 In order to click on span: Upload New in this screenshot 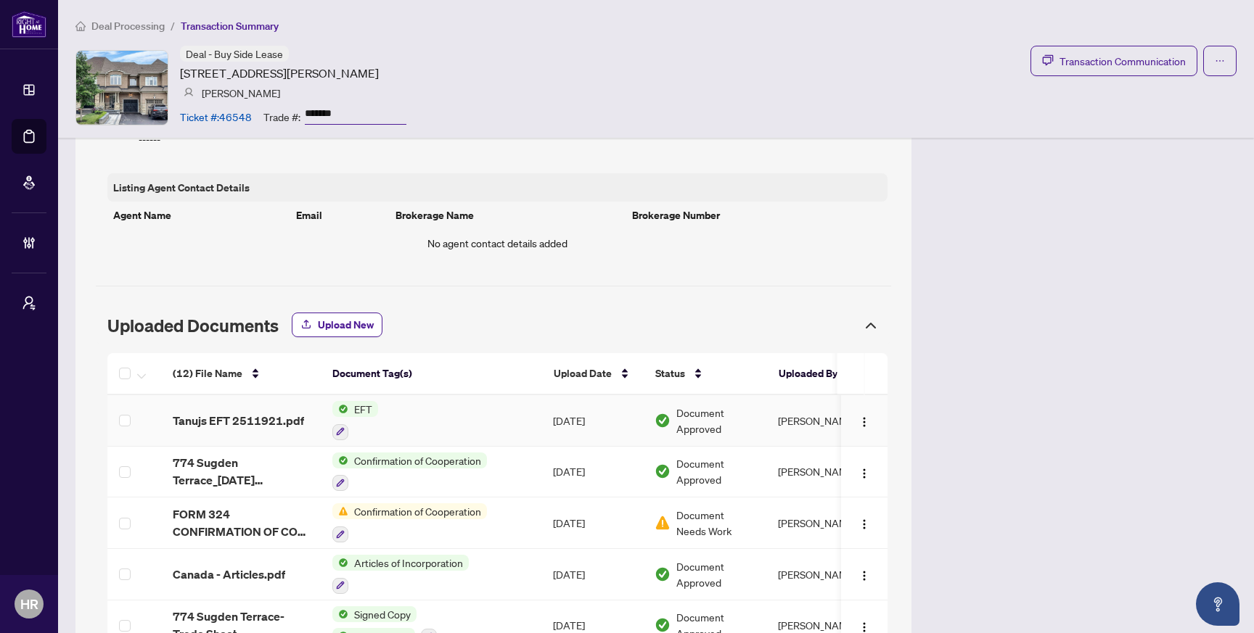, I will do `click(345, 325)`.